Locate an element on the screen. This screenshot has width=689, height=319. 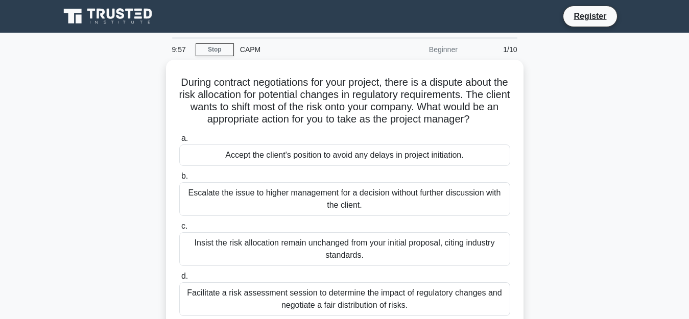
h5: During contract negotiations for your project, there is a dispute about the risk allocation for p... is located at coordinates (345, 101).